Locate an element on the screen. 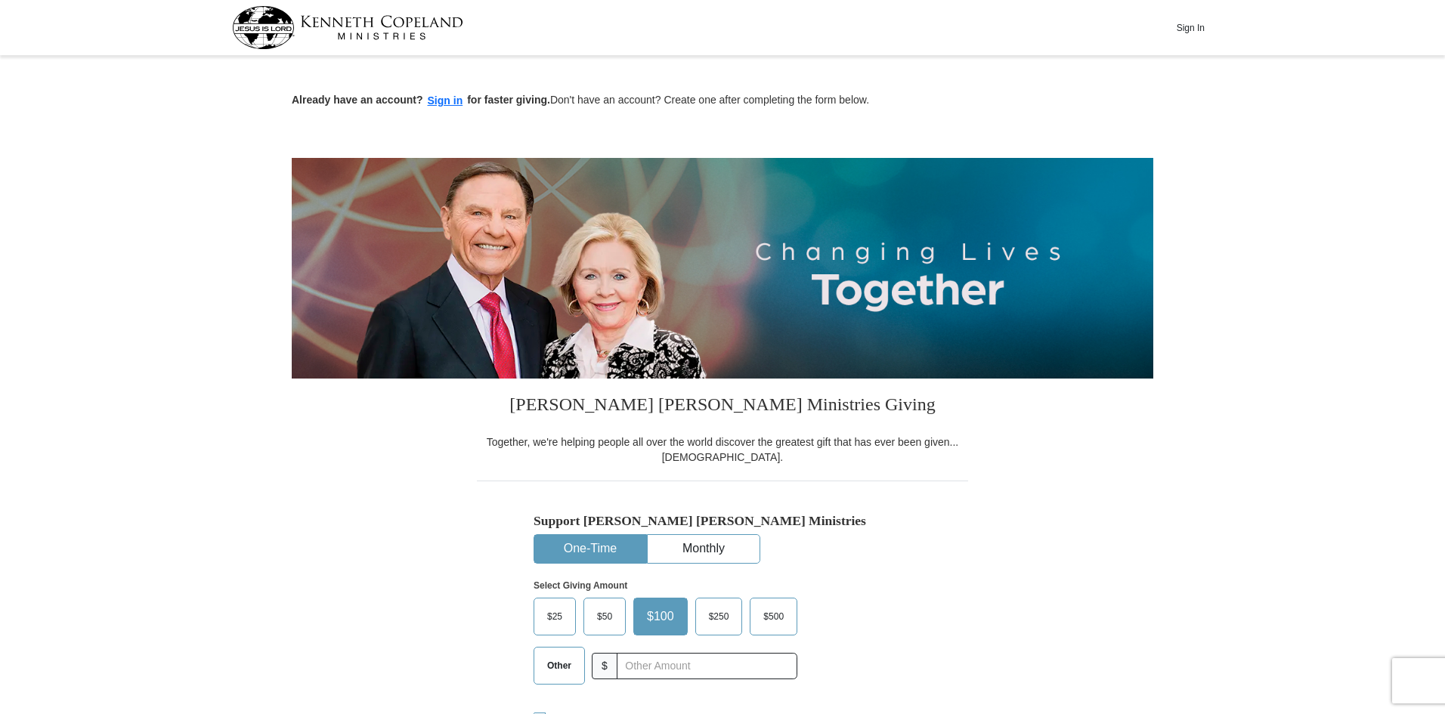 The height and width of the screenshot is (714, 1445). strong: Select Giving Amount is located at coordinates (580, 586).